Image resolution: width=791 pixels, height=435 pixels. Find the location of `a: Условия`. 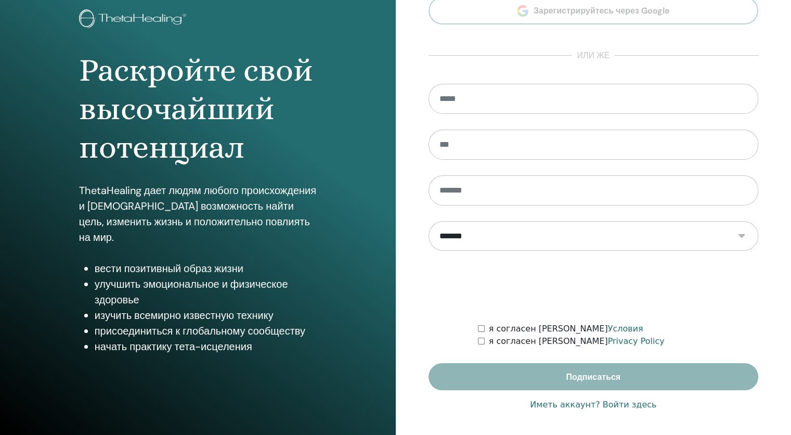

a: Условия is located at coordinates (626, 328).